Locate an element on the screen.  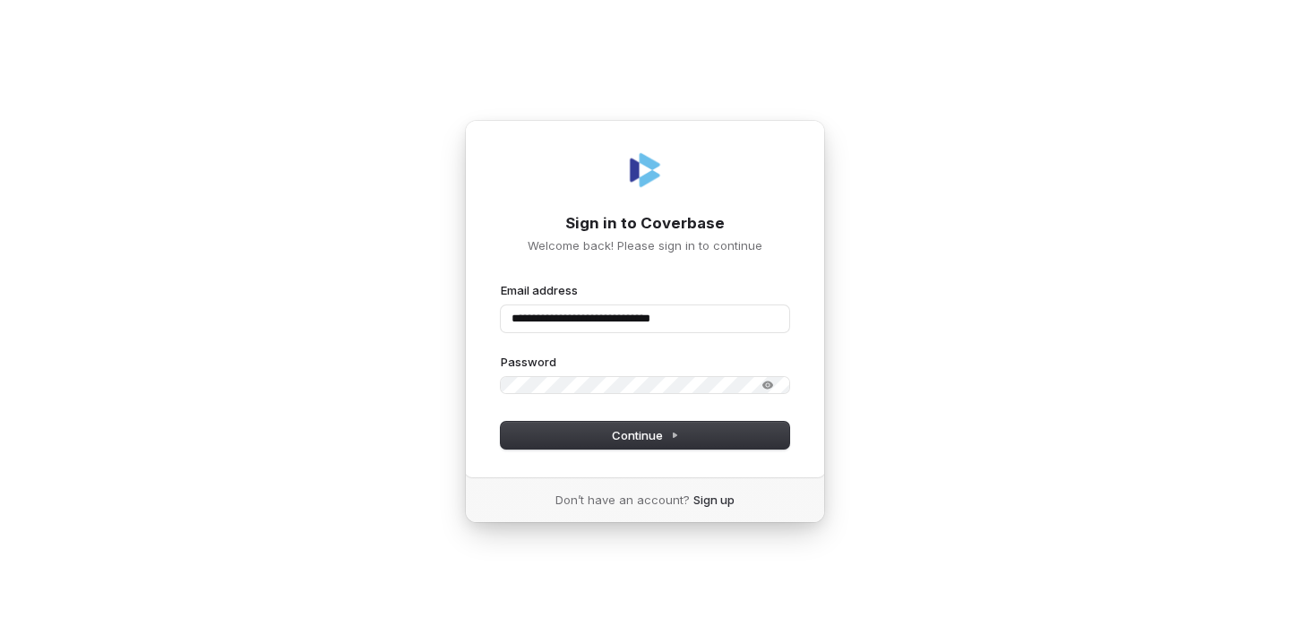
button: Continue is located at coordinates (645, 435).